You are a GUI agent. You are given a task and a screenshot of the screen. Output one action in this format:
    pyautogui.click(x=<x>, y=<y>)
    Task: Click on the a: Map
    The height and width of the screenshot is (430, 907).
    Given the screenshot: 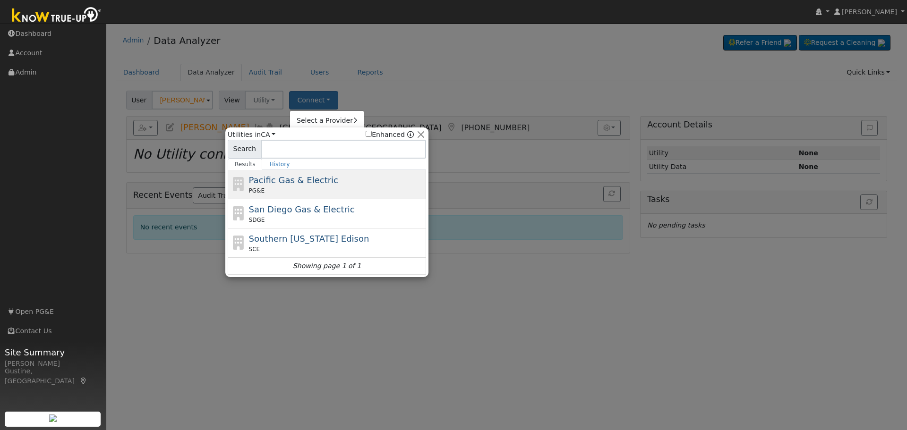 What is the action you would take?
    pyautogui.click(x=84, y=381)
    